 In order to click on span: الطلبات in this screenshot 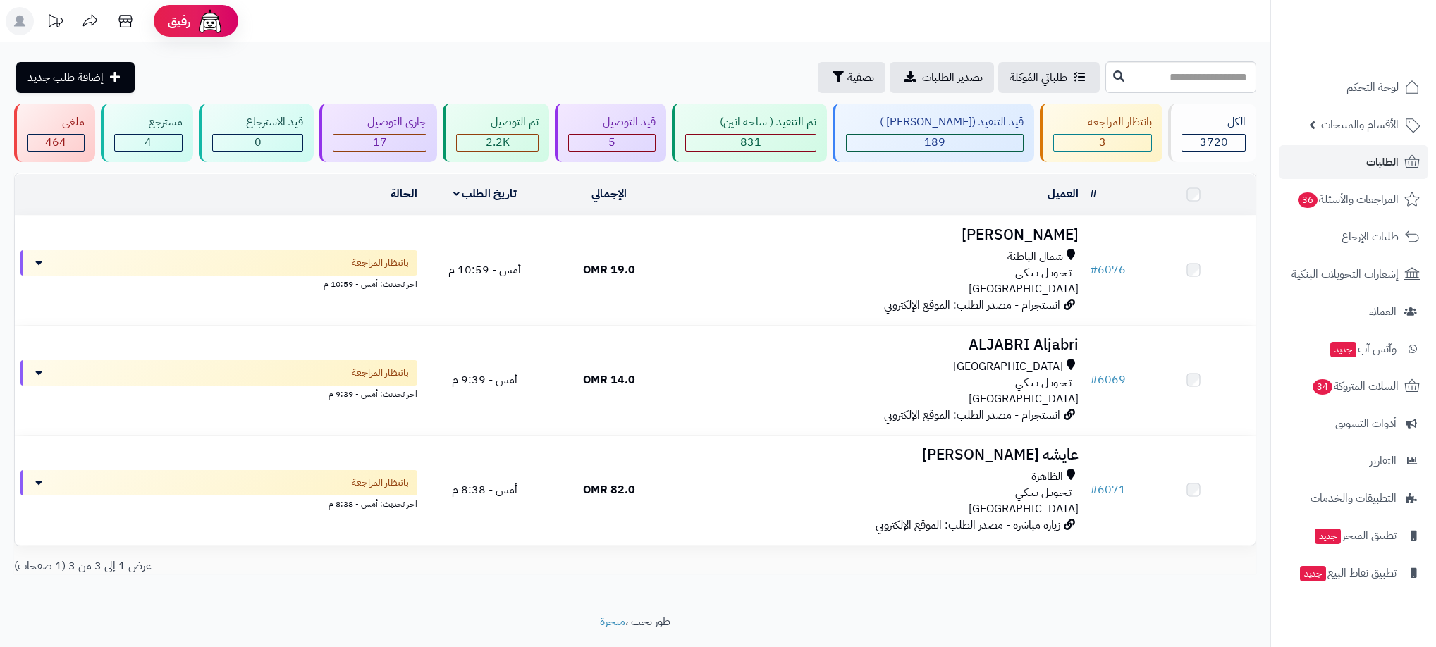, I will do `click(1382, 162)`.